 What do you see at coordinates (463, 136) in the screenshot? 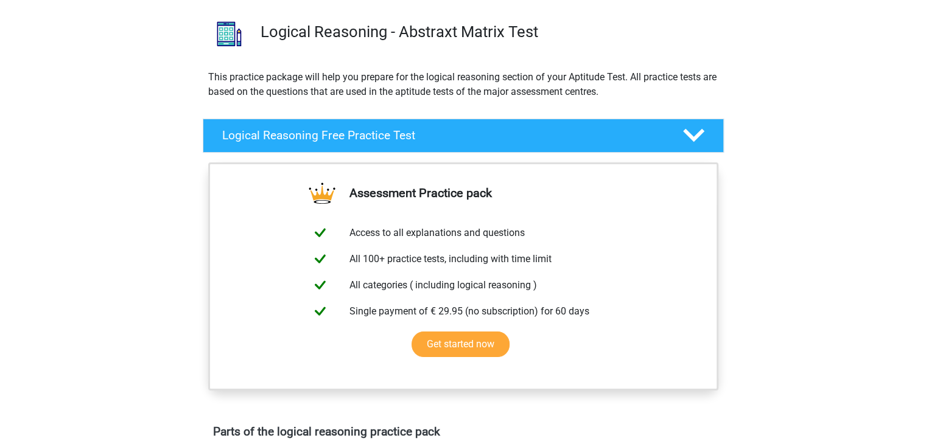
I see `a: Logical Reasoning Free Practice Test` at bounding box center [463, 136].